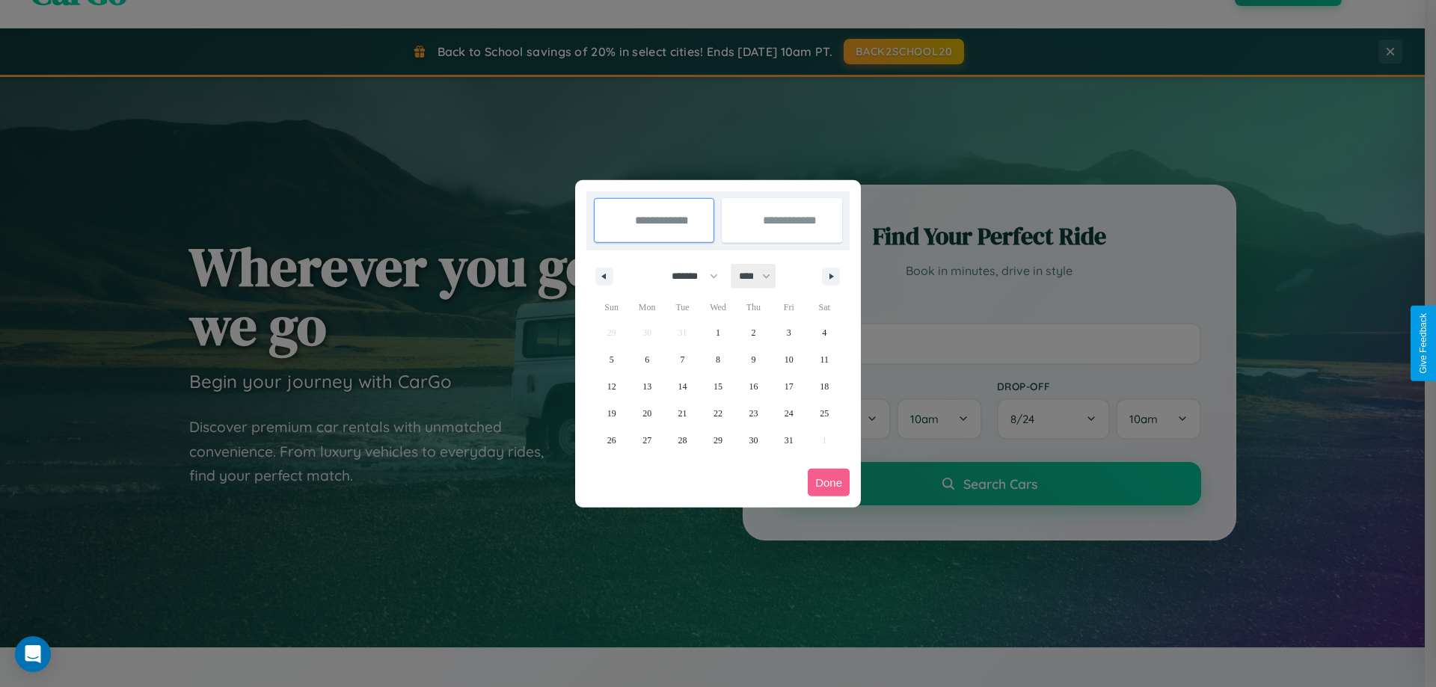  Describe the element at coordinates (824, 307) in the screenshot. I see `span: Sat` at that location.